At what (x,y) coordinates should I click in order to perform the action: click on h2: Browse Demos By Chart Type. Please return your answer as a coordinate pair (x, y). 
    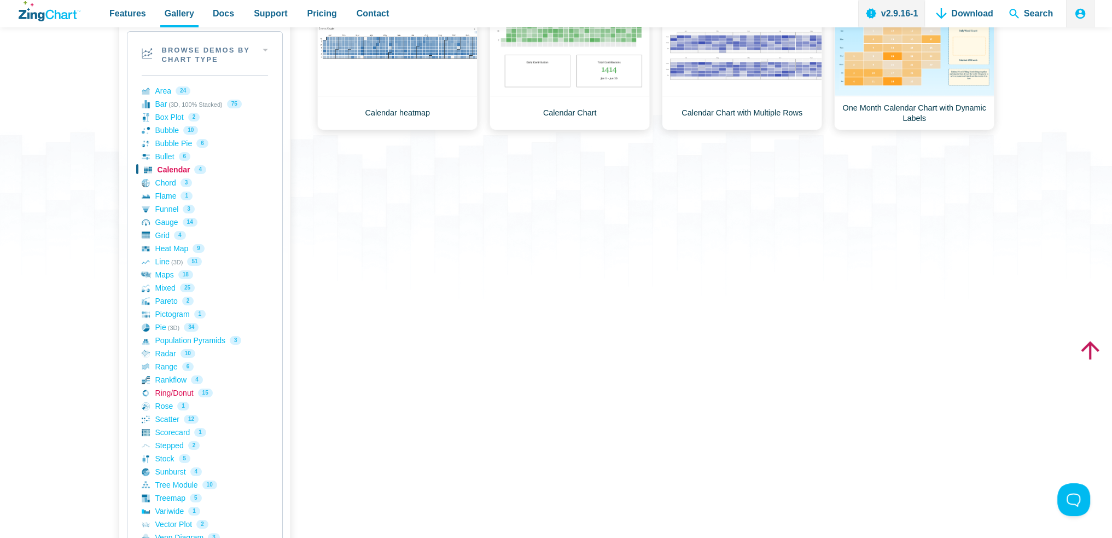
    Looking at the image, I should click on (205, 54).